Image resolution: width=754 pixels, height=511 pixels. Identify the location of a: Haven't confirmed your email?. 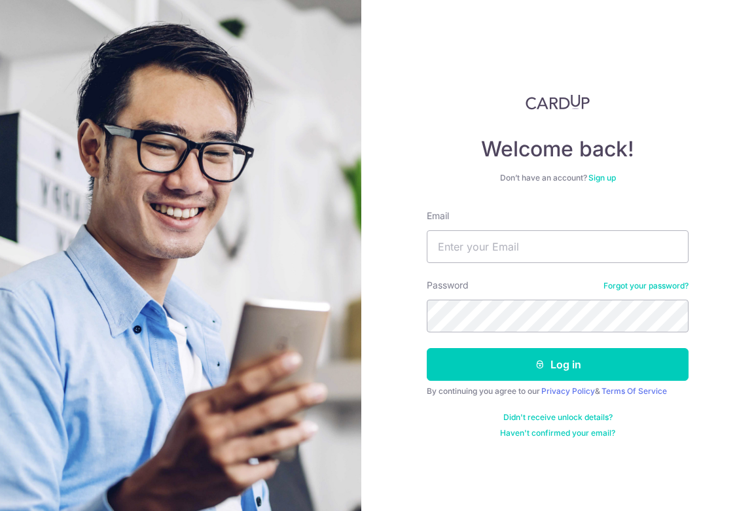
(557, 433).